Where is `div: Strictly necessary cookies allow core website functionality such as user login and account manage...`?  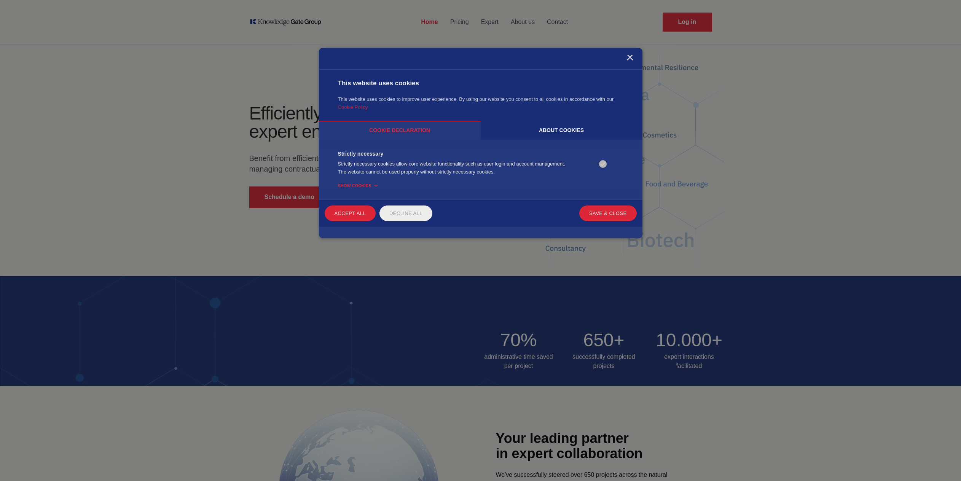
div: Strictly necessary cookies allow core website functionality such as user login and account manage... is located at coordinates (455, 169).